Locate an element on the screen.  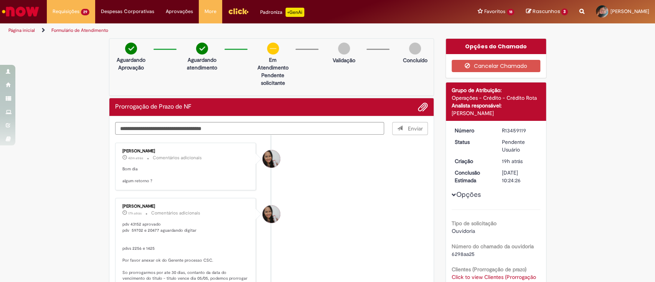
p: Aguardando atendimento is located at coordinates (202, 64).